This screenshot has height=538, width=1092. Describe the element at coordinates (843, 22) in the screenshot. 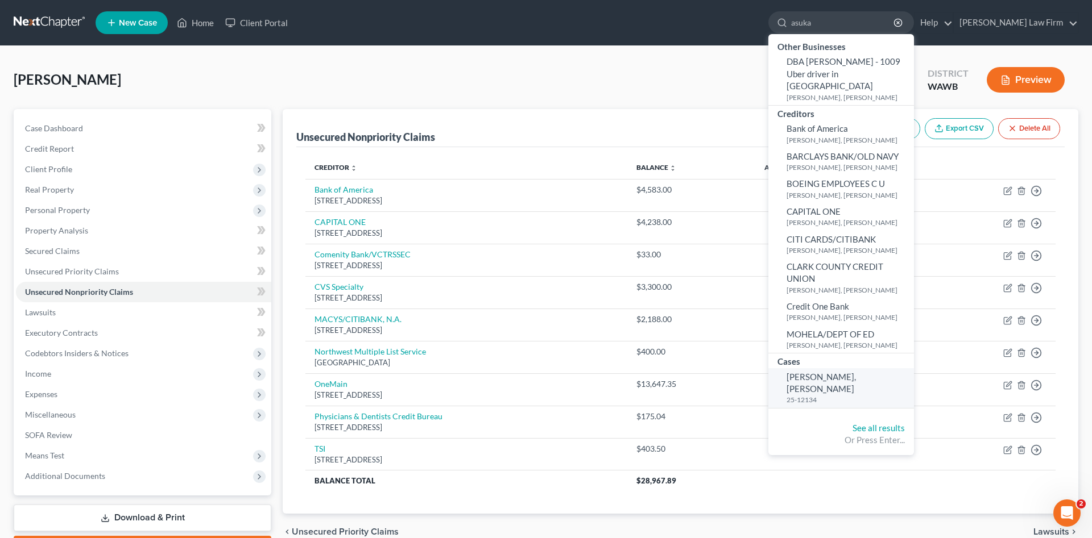

I see `input: Search by name...` at that location.